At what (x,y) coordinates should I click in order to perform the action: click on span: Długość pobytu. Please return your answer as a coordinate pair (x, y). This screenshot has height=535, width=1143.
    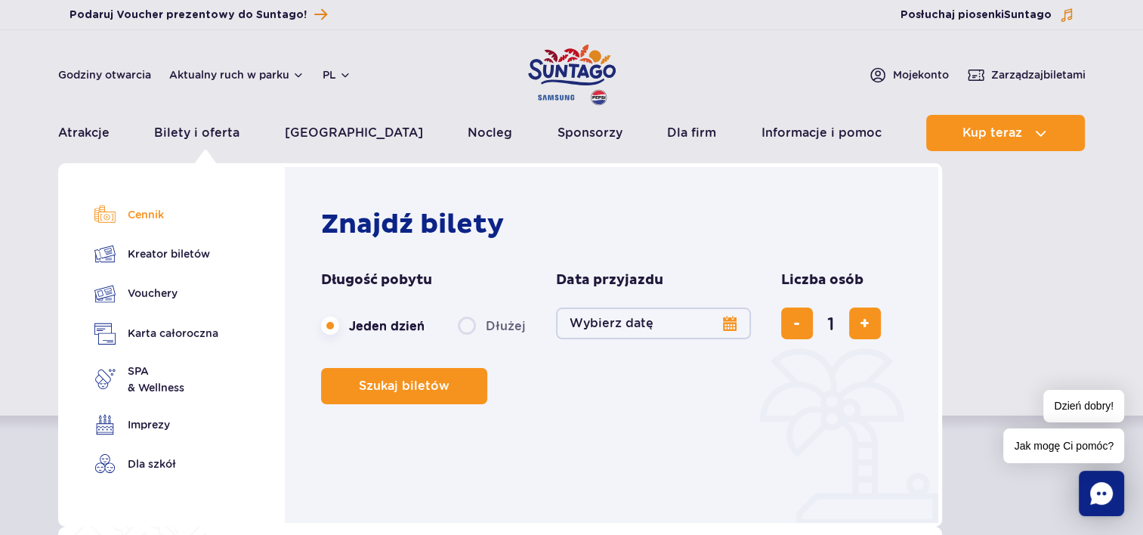
    Looking at the image, I should click on (376, 280).